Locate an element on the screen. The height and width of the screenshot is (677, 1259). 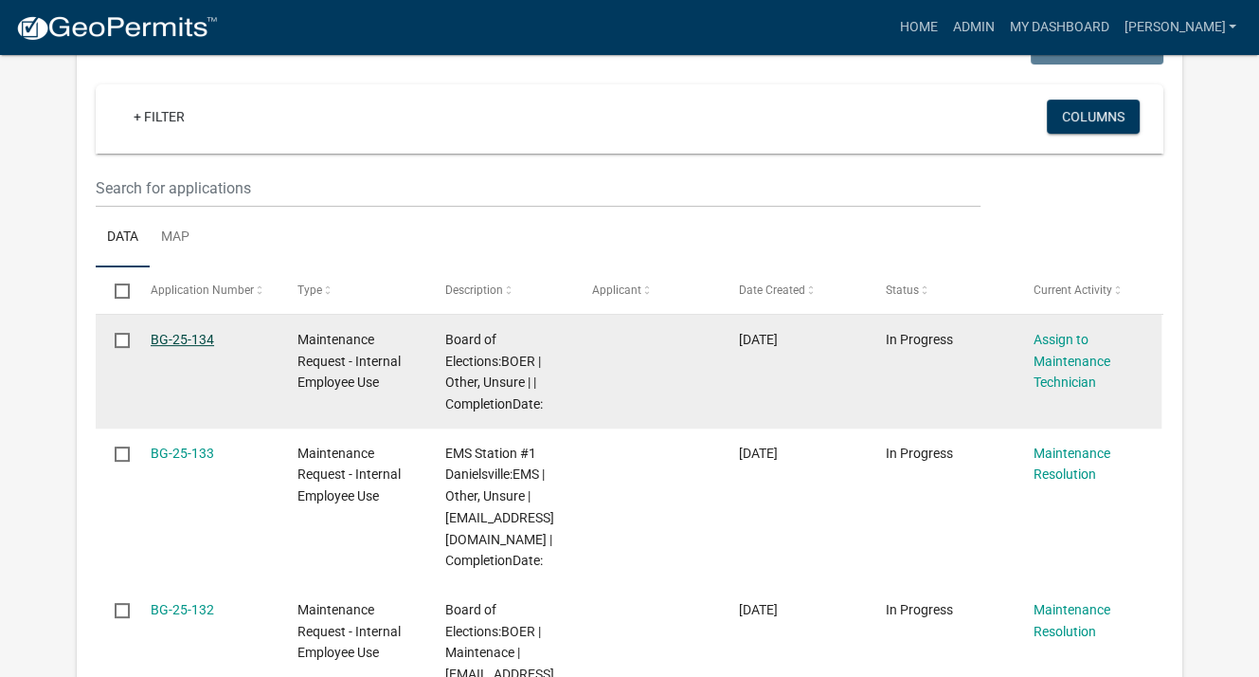
datatable-header-cell: Description is located at coordinates (499, 290).